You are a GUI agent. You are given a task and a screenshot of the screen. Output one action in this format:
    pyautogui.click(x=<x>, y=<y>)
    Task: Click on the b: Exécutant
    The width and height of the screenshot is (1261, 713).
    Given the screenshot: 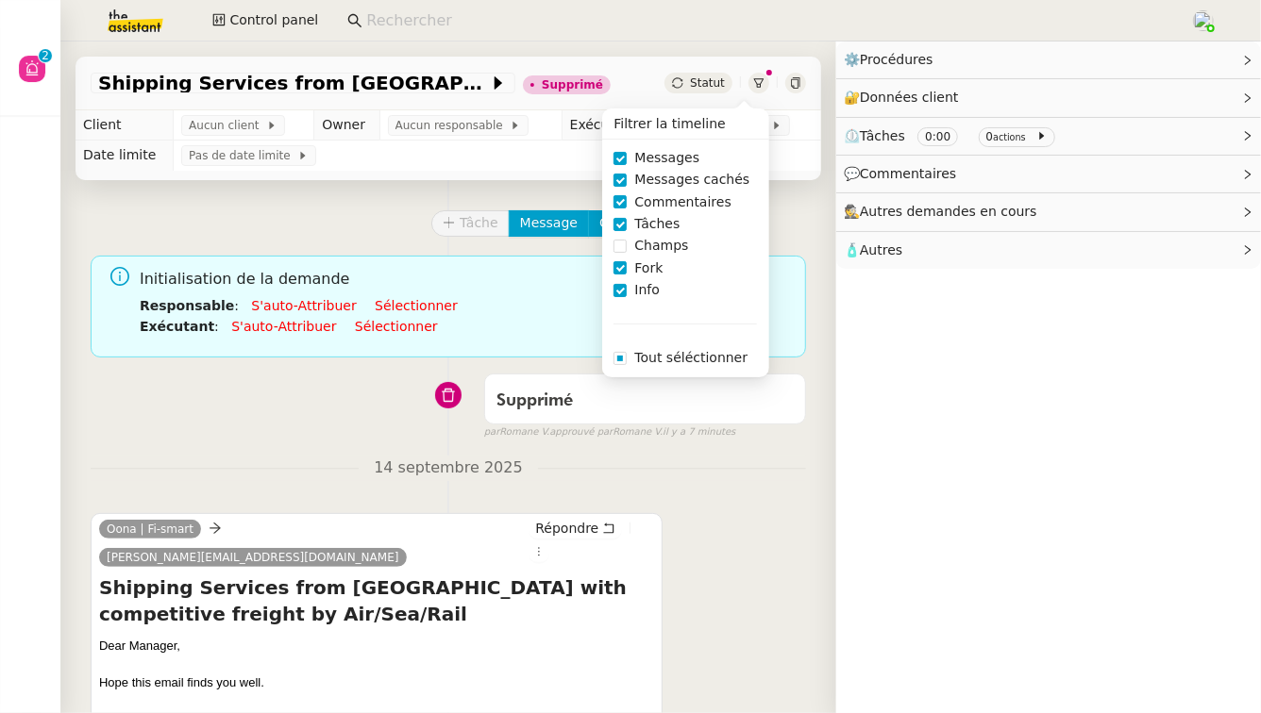 What is the action you would take?
    pyautogui.click(x=176, y=327)
    